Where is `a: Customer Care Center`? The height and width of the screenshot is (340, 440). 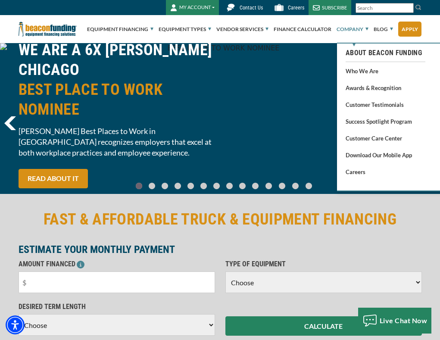
a: Customer Care Center is located at coordinates (385, 138).